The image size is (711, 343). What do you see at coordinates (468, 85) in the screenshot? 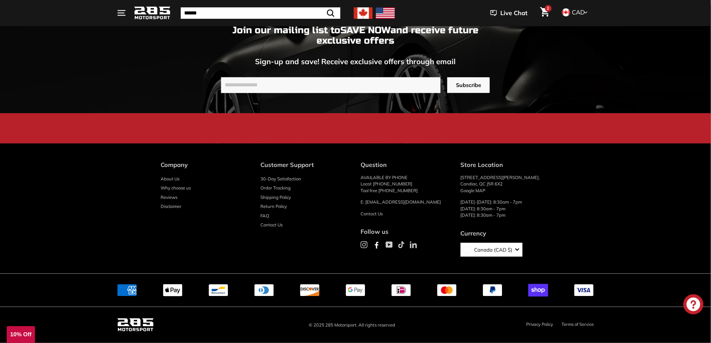
I see `button: Subscribe` at bounding box center [468, 85].